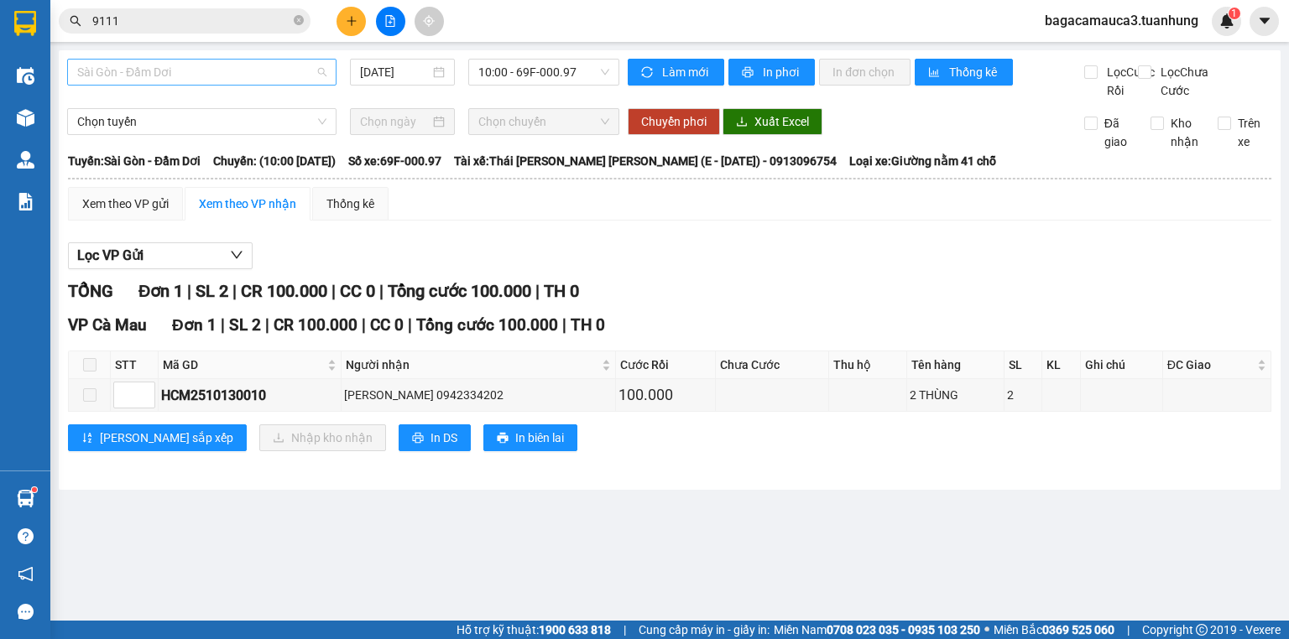 This screenshot has height=639, width=1289. What do you see at coordinates (1201, 630) in the screenshot?
I see `span: copyright` at bounding box center [1201, 630].